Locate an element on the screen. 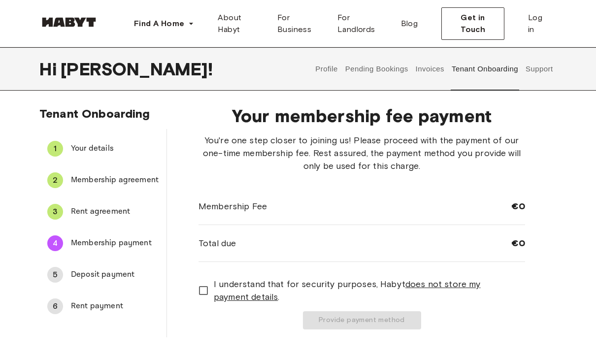 The image size is (596, 358). a: Blog is located at coordinates (409, 24).